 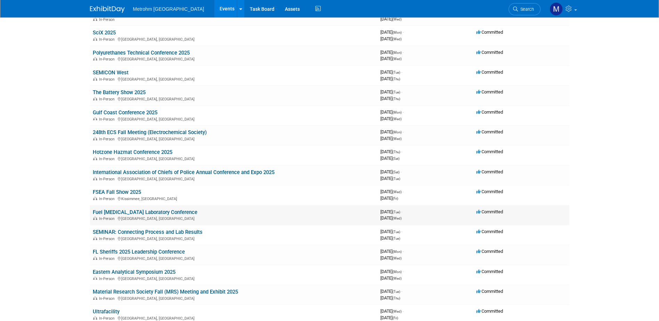 What do you see at coordinates (526, 9) in the screenshot?
I see `span: Search` at bounding box center [526, 9].